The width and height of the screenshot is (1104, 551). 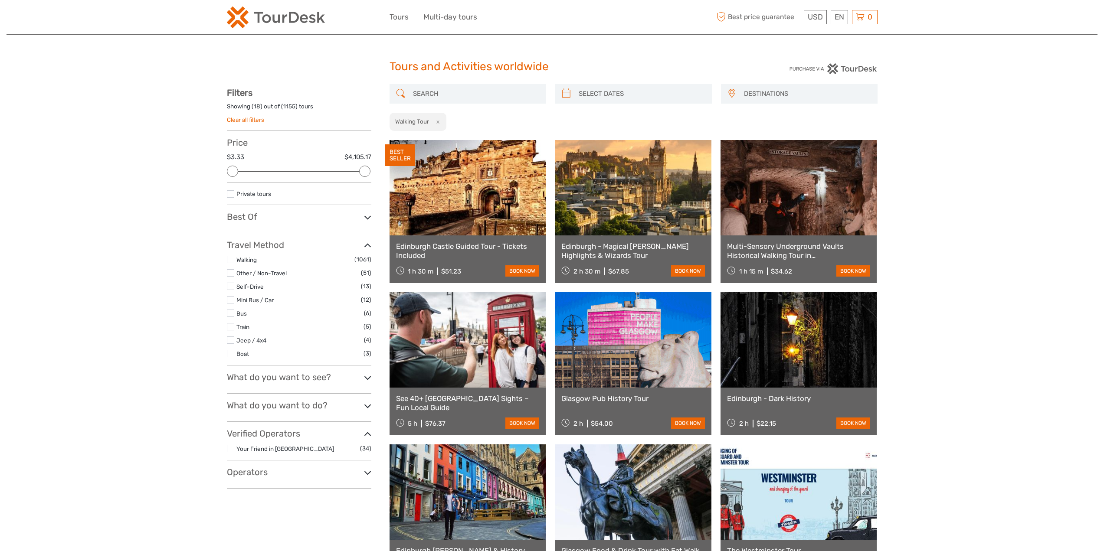 I want to click on span: (6), so click(x=367, y=313).